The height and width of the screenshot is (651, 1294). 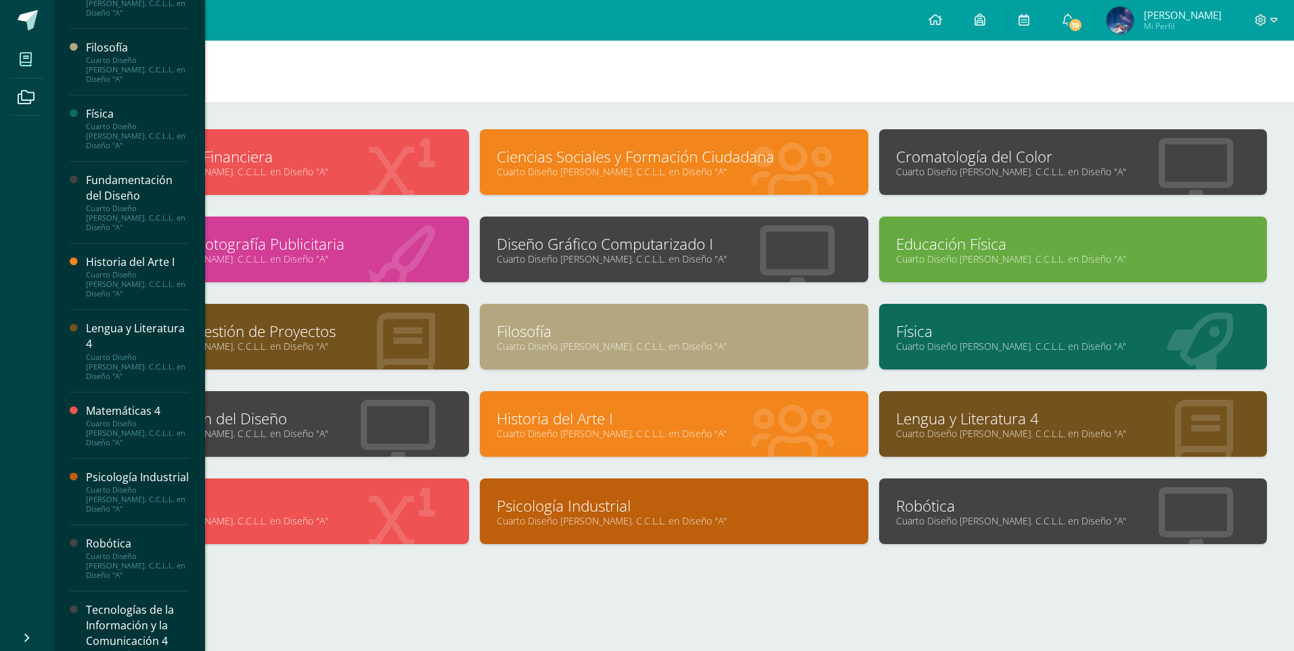 What do you see at coordinates (137, 47) in the screenshot?
I see `div: Filosofía` at bounding box center [137, 47].